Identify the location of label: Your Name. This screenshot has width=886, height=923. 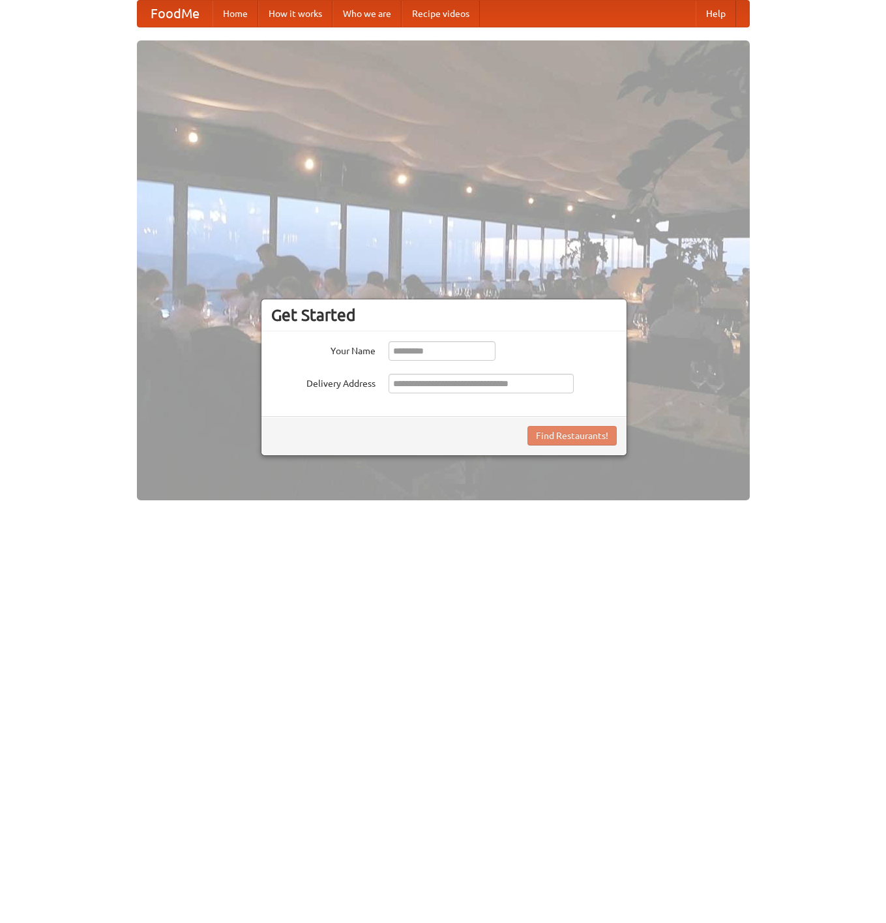
(323, 349).